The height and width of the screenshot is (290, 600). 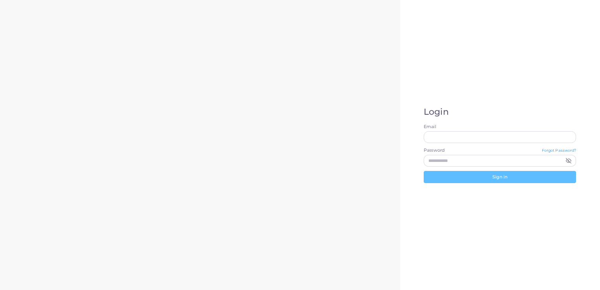 What do you see at coordinates (560, 150) in the screenshot?
I see `small: Forgot Password?` at bounding box center [560, 150].